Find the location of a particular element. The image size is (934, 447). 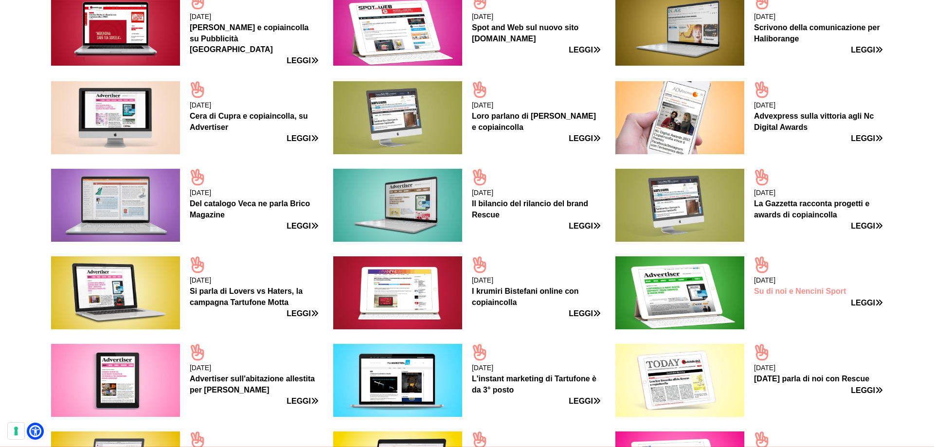

a: Il bilancio del rilancio del brand Rescue is located at coordinates (530, 209).